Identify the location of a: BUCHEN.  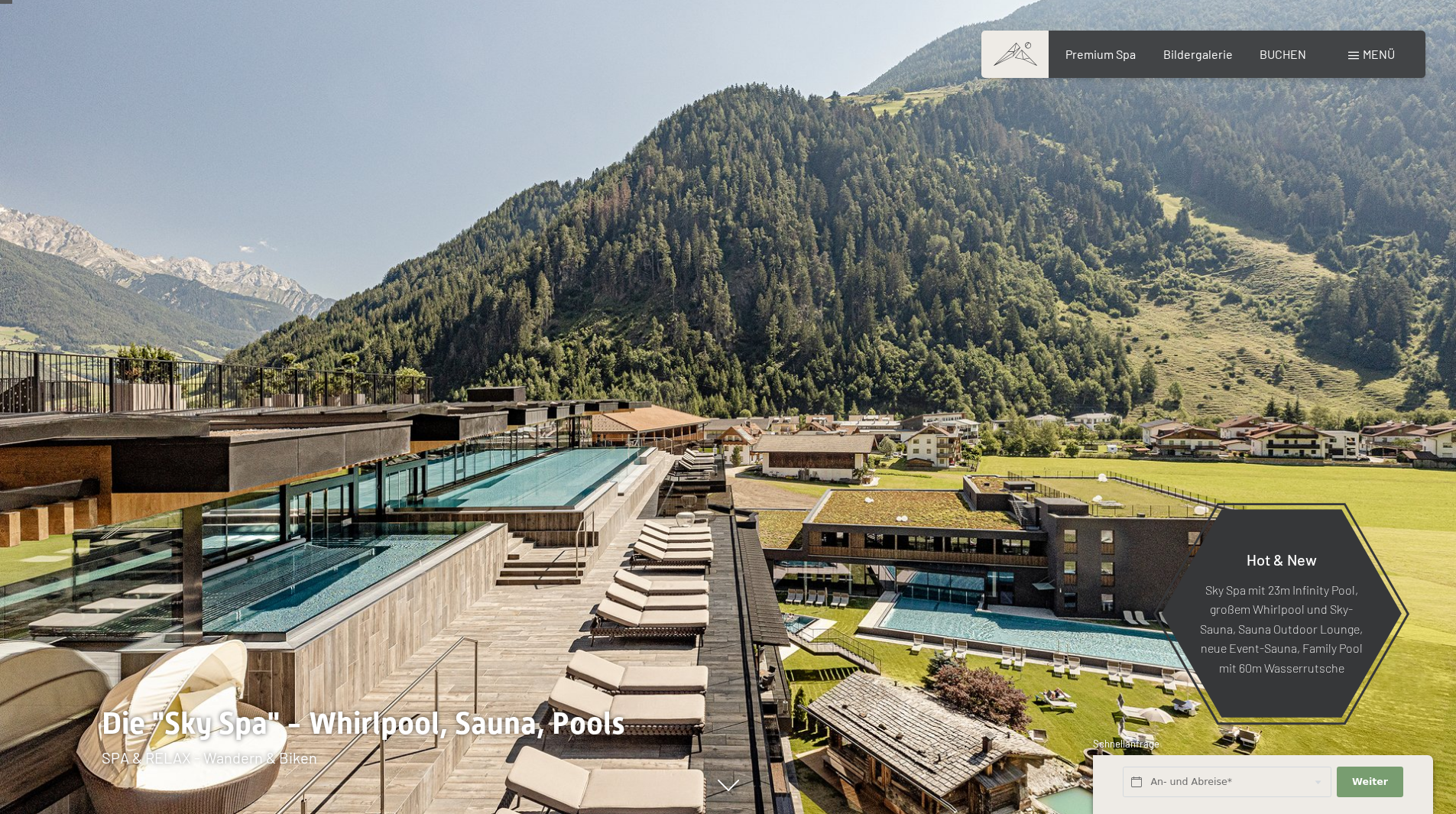
(1283, 53).